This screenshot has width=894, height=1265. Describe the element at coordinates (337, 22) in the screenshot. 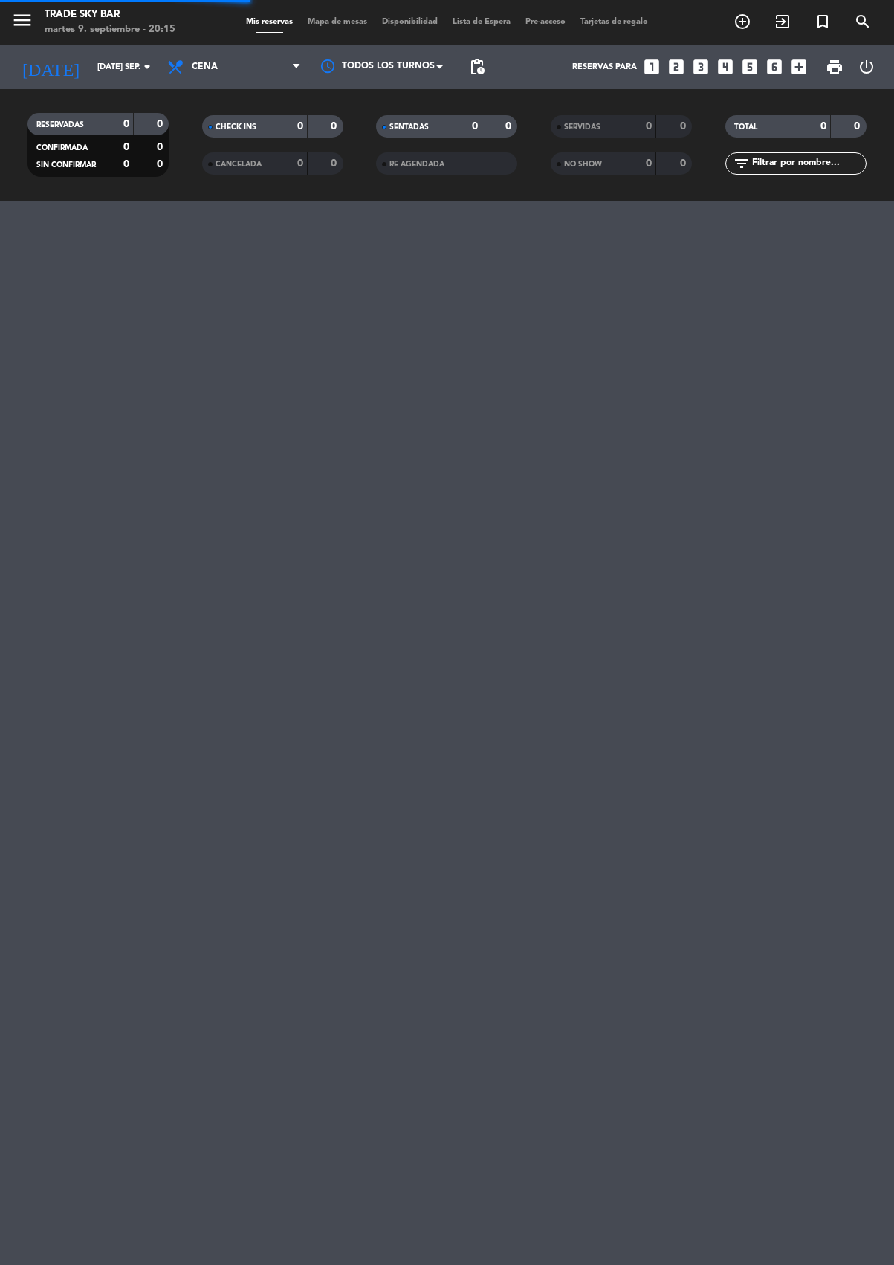

I see `span: Mapa de mesas` at that location.